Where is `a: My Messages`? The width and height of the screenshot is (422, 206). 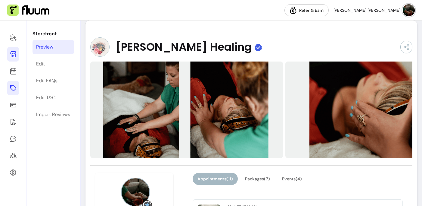 a: My Messages is located at coordinates (13, 139).